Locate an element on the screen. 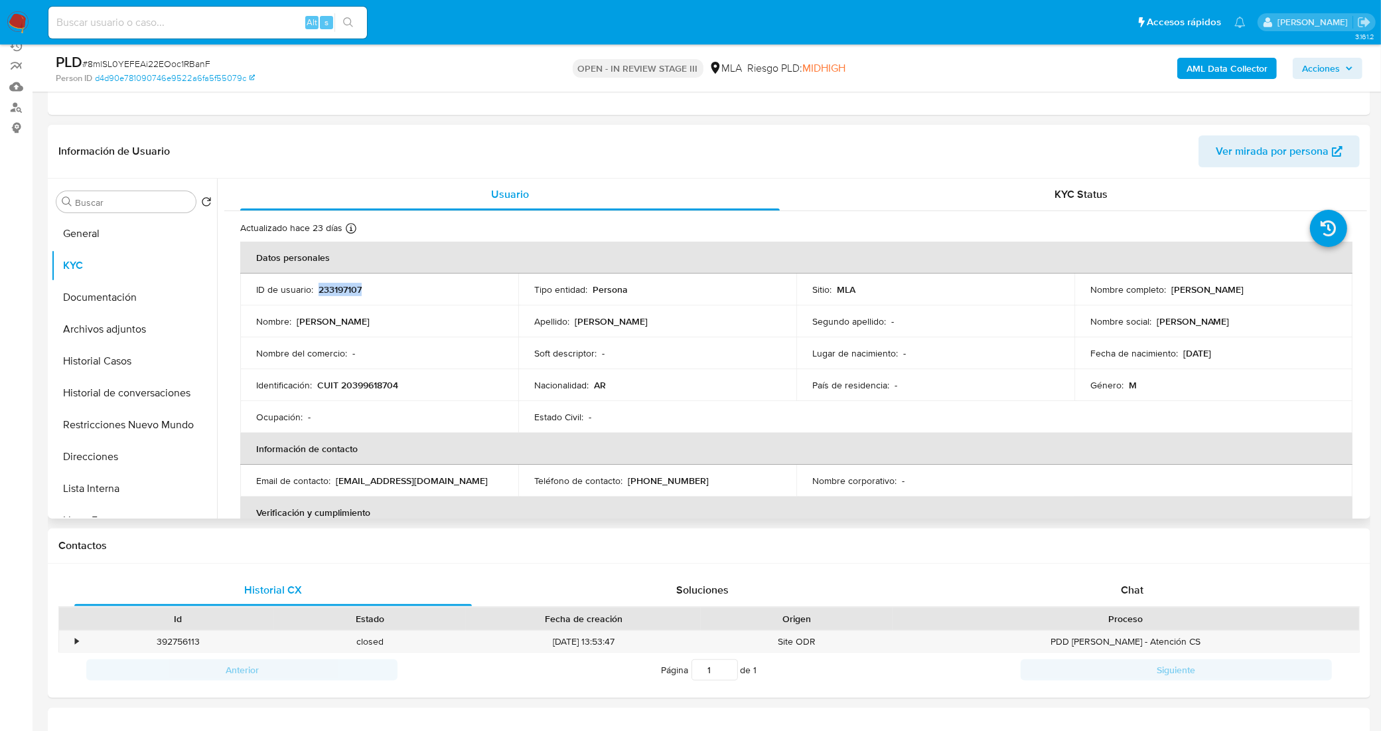 This screenshot has width=1381, height=731. th: Datos personales is located at coordinates (796, 257).